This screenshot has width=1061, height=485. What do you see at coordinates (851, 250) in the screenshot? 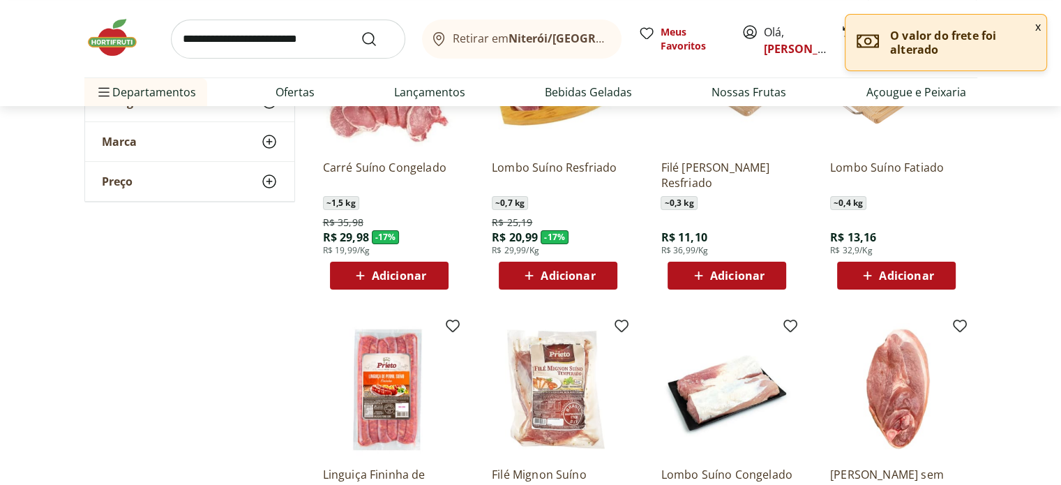
I see `span: R$ 32,9/Kg` at bounding box center [851, 250].